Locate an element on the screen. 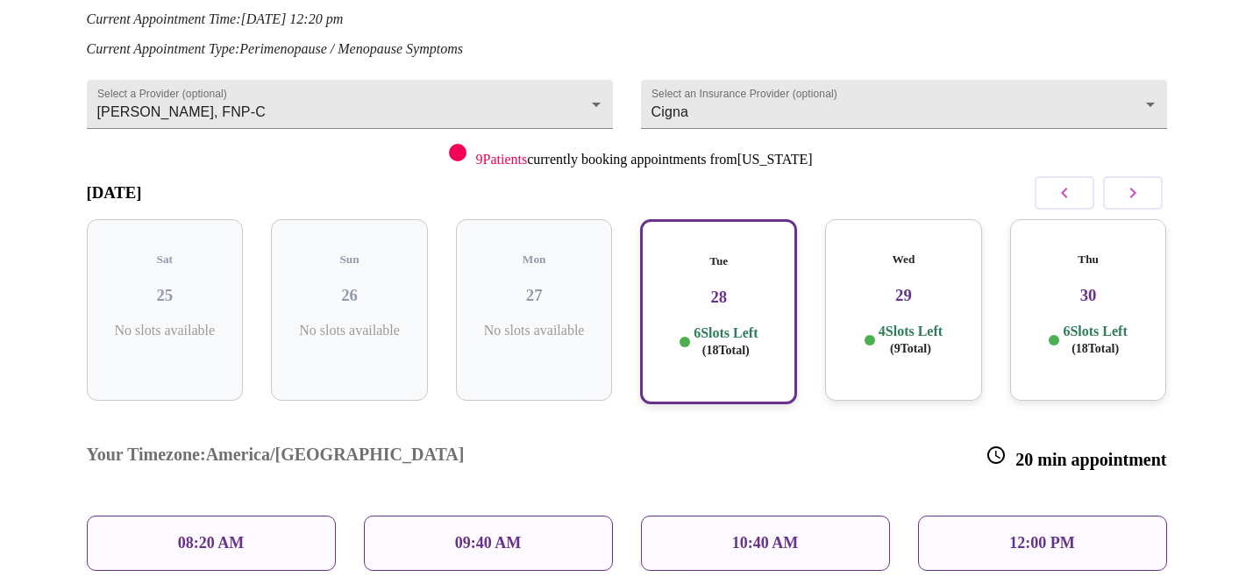 This screenshot has width=1253, height=584. p: 09:40 AM is located at coordinates (488, 543).